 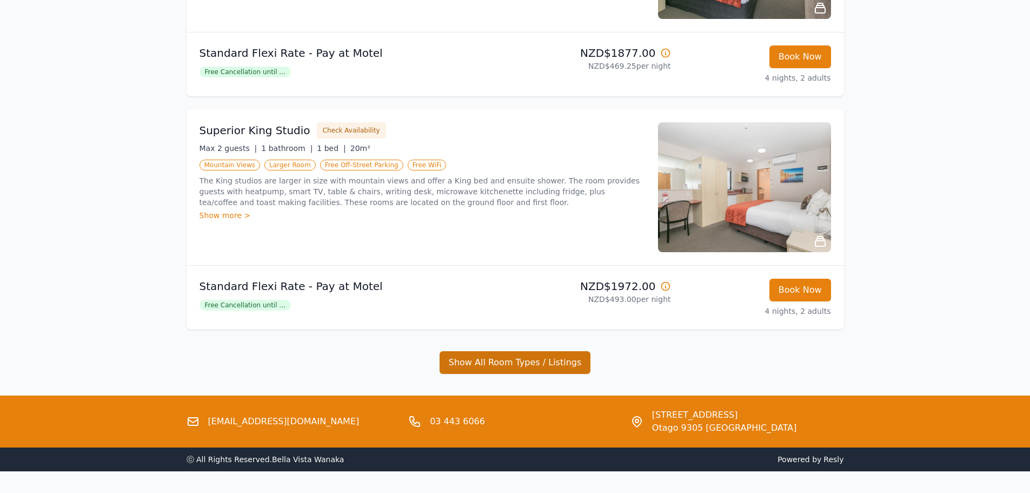 What do you see at coordinates (595, 66) in the screenshot?
I see `p: NZD$469.25 per night` at bounding box center [595, 66].